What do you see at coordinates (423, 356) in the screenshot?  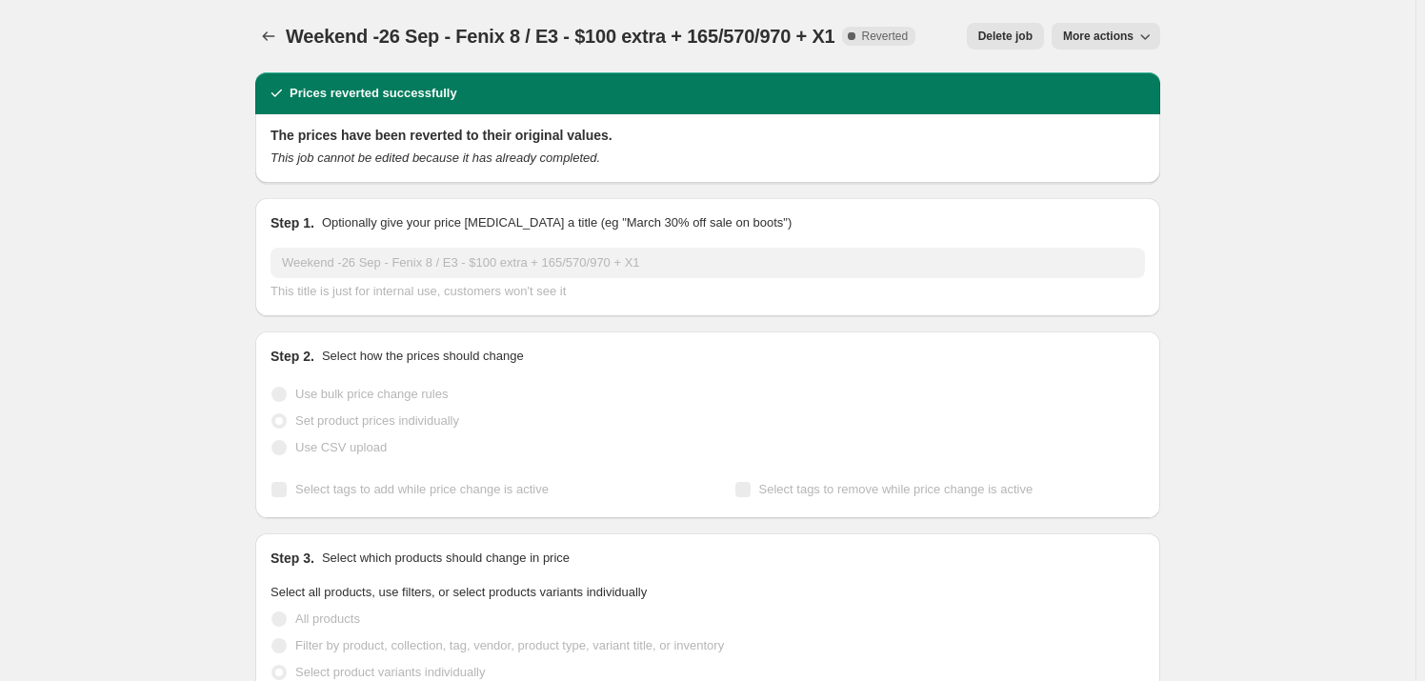 I see `p: Select how the prices should change` at bounding box center [423, 356].